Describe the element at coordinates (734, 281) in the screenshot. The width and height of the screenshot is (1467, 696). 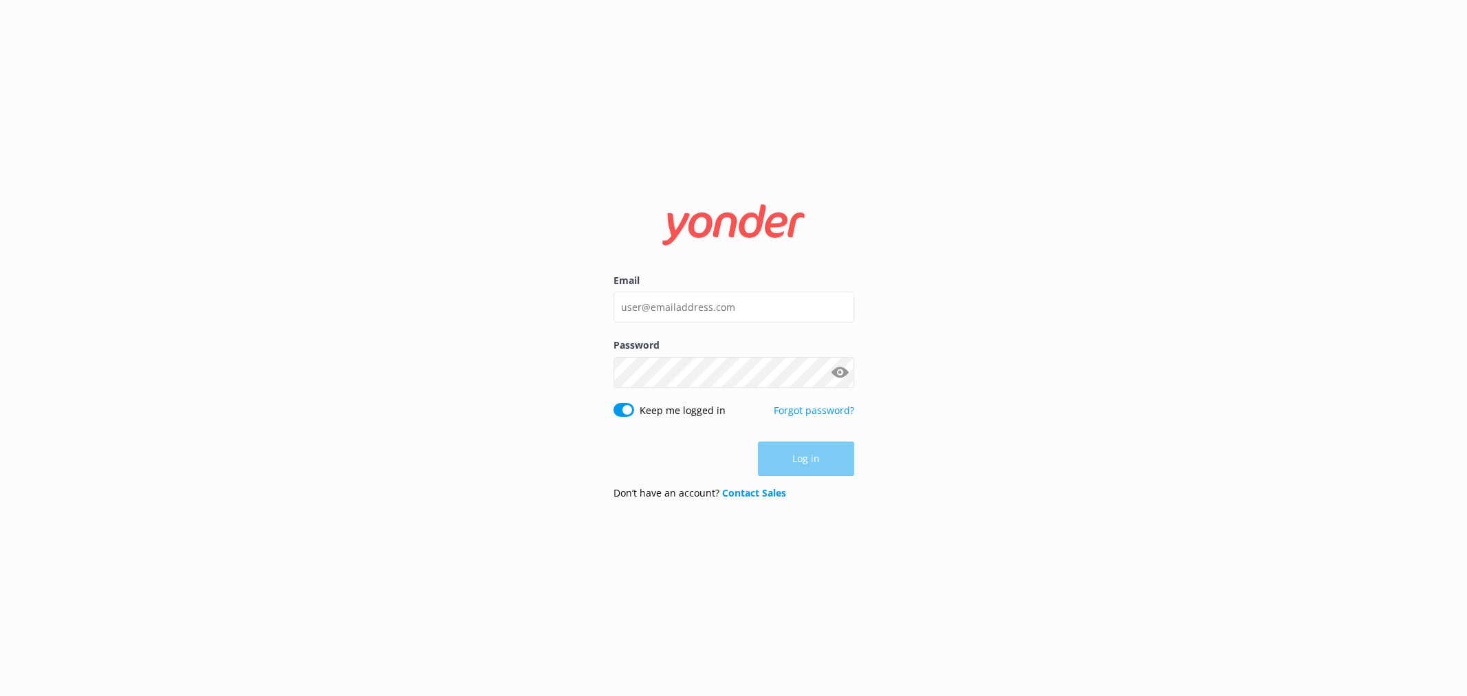
I see `label: Email` at that location.